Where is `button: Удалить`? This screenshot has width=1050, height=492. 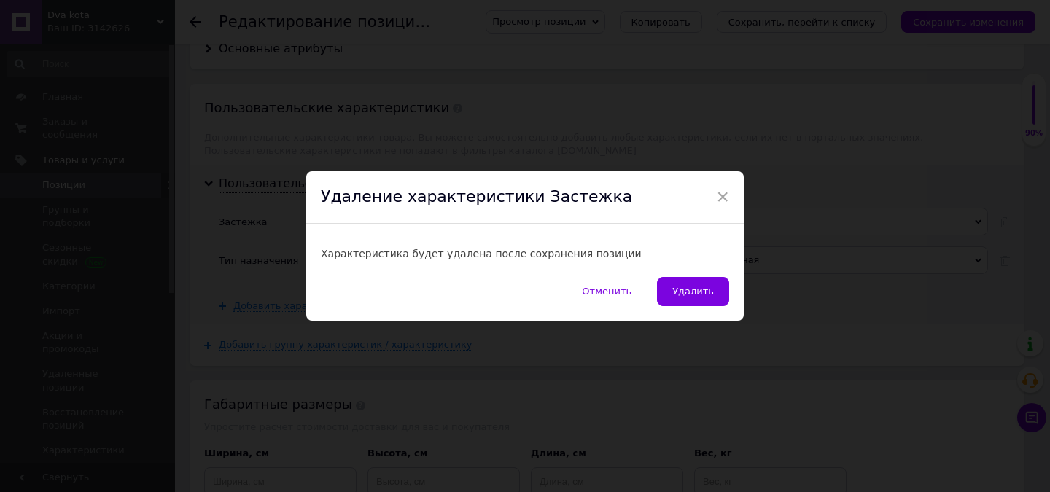 button: Удалить is located at coordinates (692, 292).